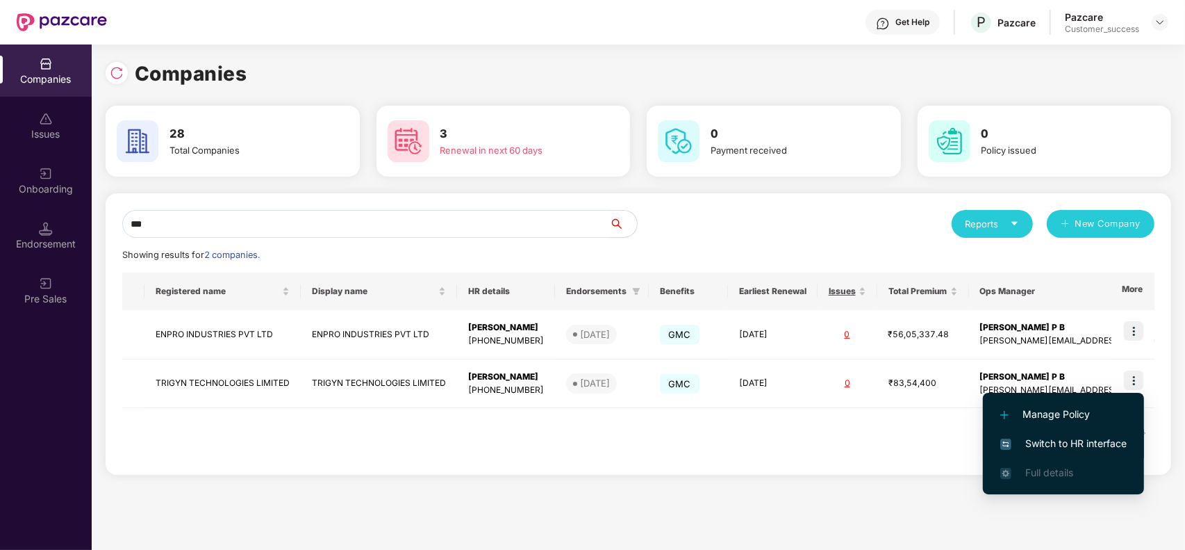  Describe the element at coordinates (1064, 414) in the screenshot. I see `span: Manage Policy` at that location.